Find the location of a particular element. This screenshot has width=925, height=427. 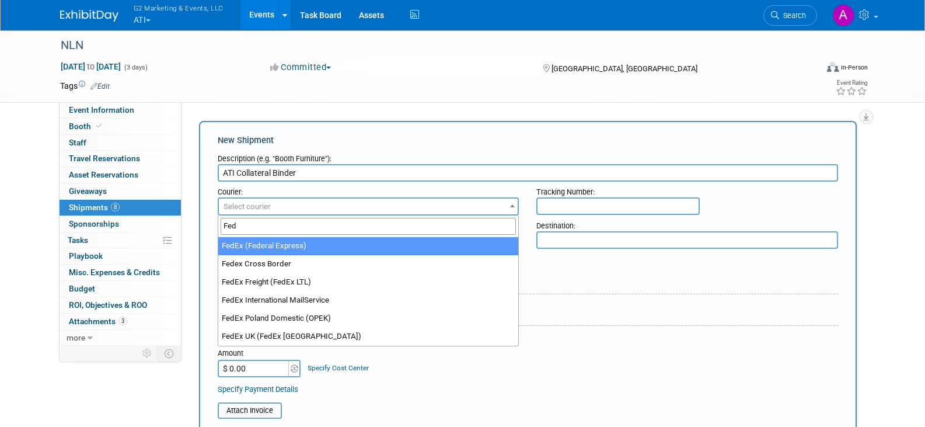

a: Shipments8 is located at coordinates (120, 207).